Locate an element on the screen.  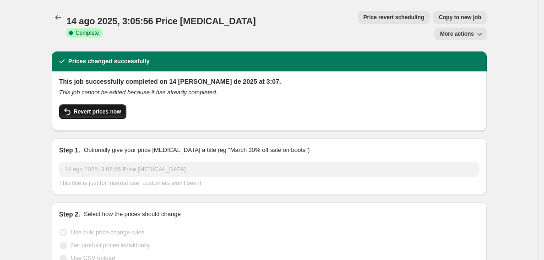
p: Select how the prices should change is located at coordinates (132, 214).